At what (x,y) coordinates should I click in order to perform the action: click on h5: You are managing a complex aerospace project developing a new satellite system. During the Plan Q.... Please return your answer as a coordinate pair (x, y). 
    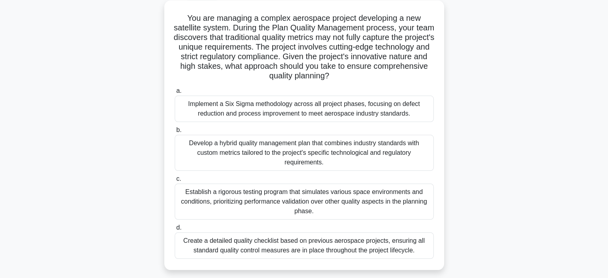
    Looking at the image, I should click on (304, 47).